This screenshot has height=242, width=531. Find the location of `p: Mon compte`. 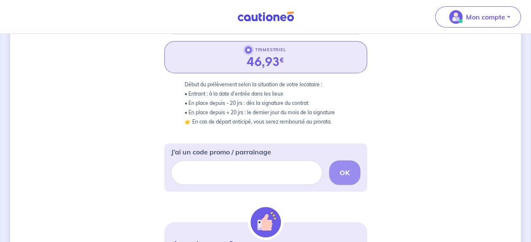

p: Mon compte is located at coordinates (485, 17).